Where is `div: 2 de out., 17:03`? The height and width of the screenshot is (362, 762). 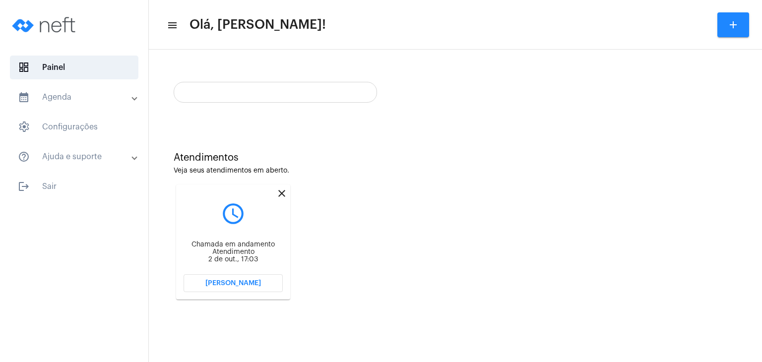 div: 2 de out., 17:03 is located at coordinates (233, 260).